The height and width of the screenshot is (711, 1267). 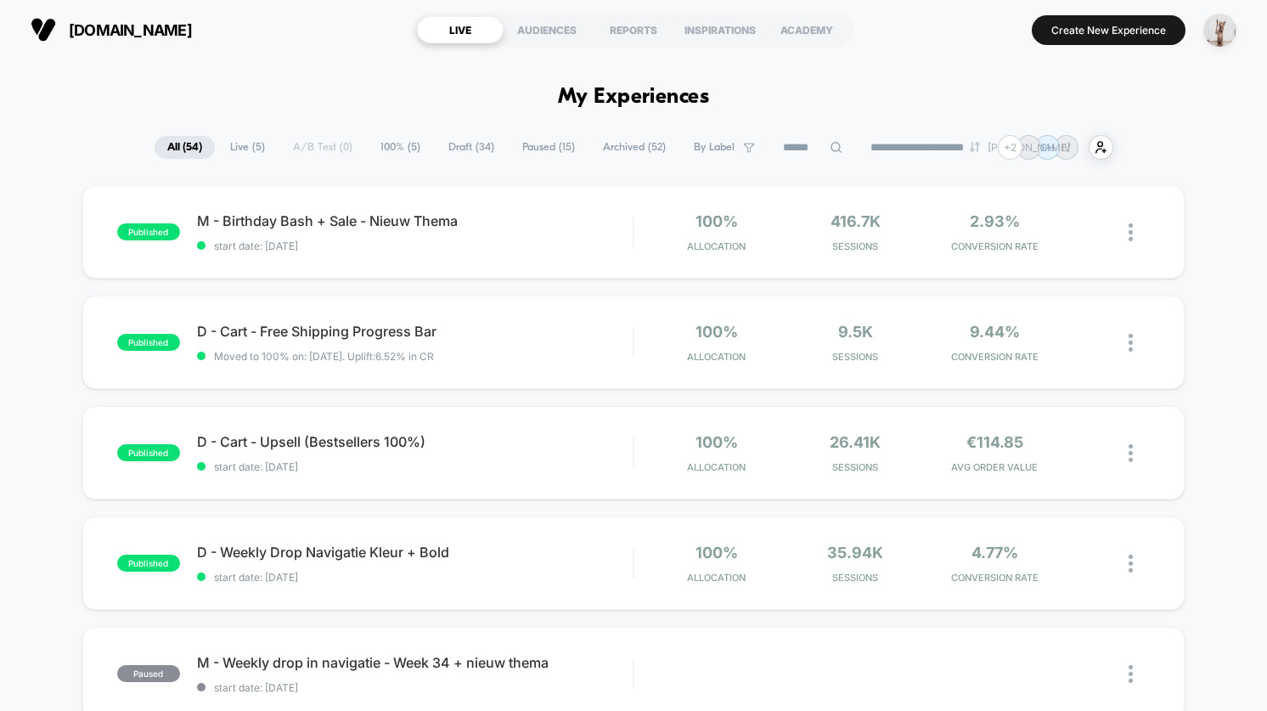 I want to click on span: €114.85, so click(x=994, y=442).